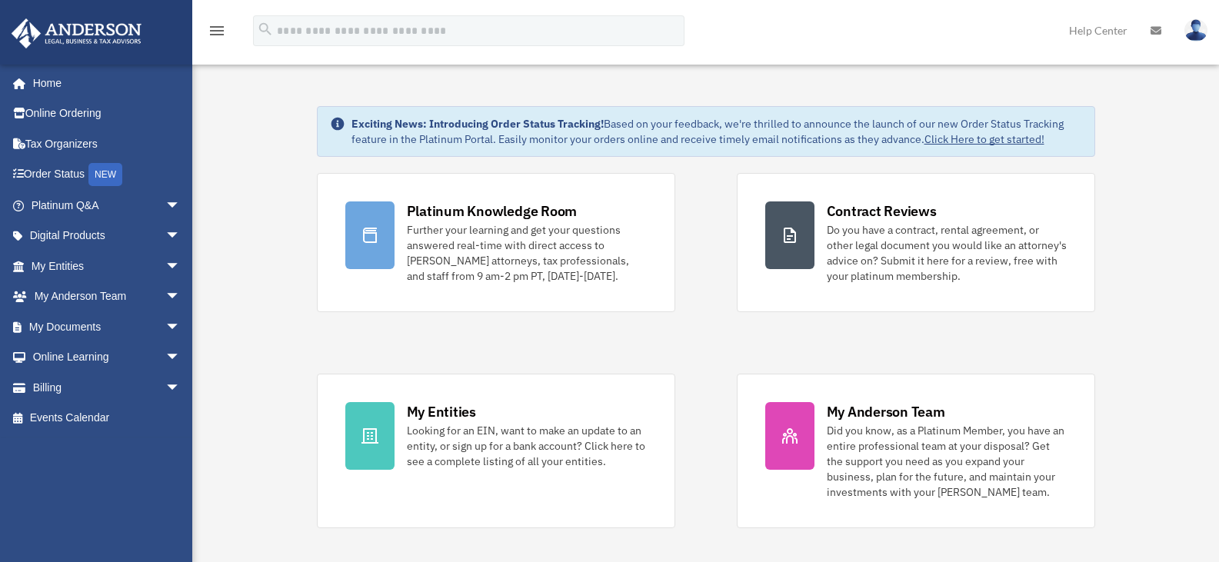 This screenshot has height=562, width=1219. Describe the element at coordinates (107, 357) in the screenshot. I see `a: Online Learningarrow_drop_down` at that location.